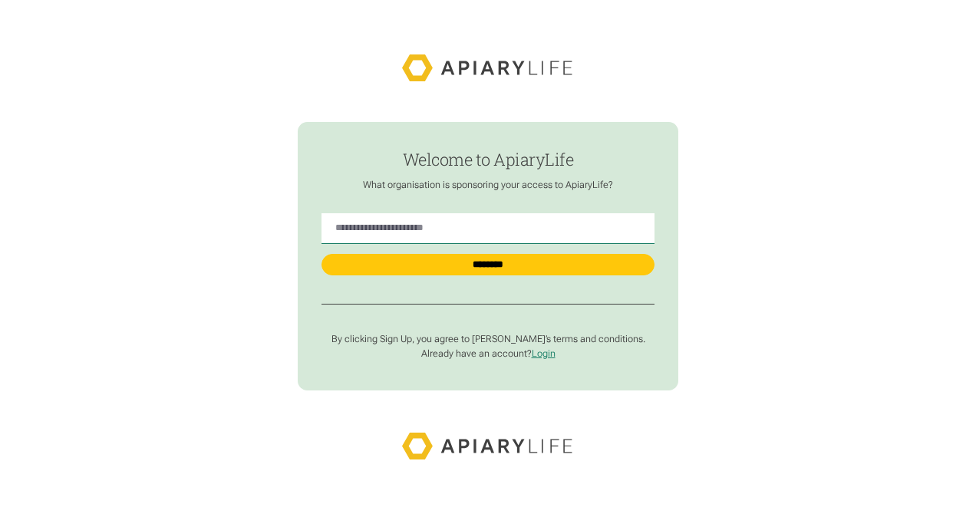 The image size is (976, 517). Describe the element at coordinates (488, 354) in the screenshot. I see `p: Already have an account?` at that location.